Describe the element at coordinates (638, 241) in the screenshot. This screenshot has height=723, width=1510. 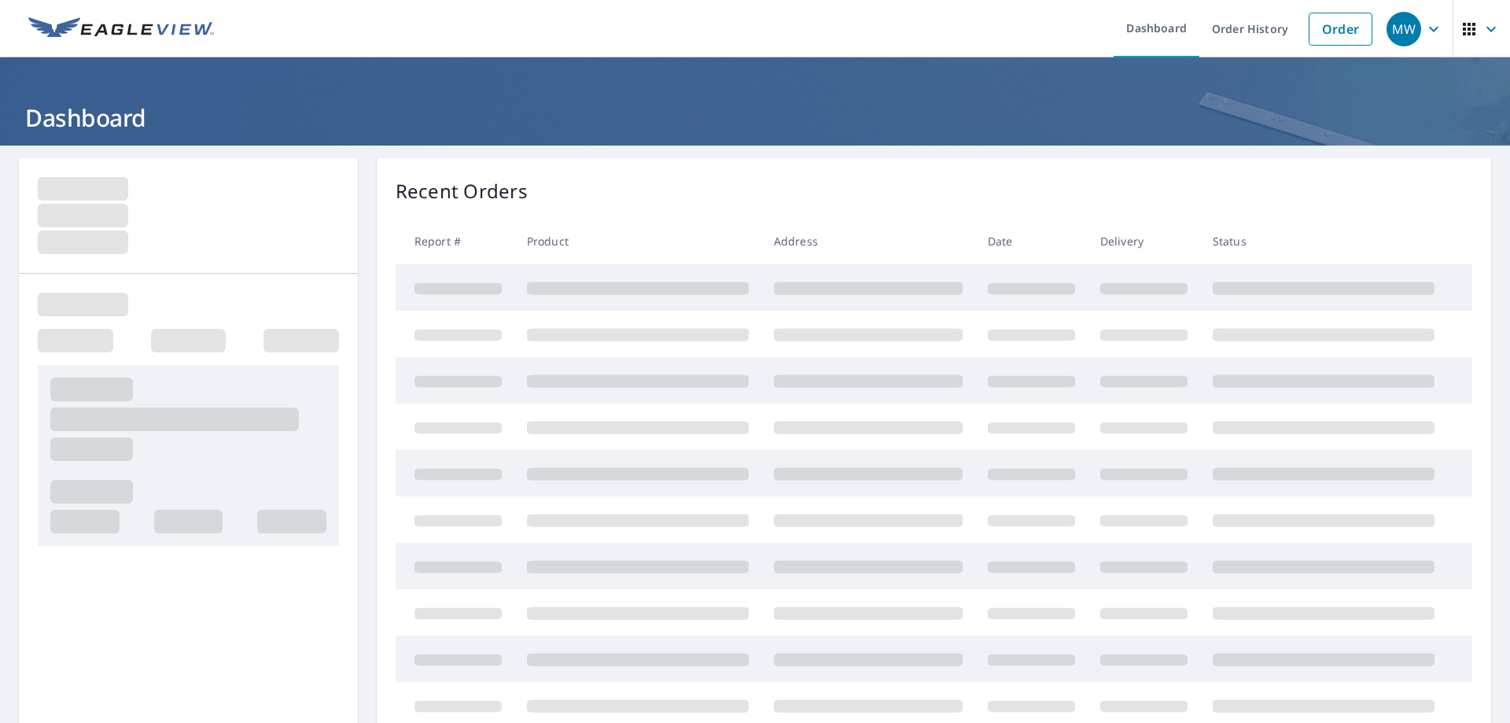
I see `th: Product` at that location.